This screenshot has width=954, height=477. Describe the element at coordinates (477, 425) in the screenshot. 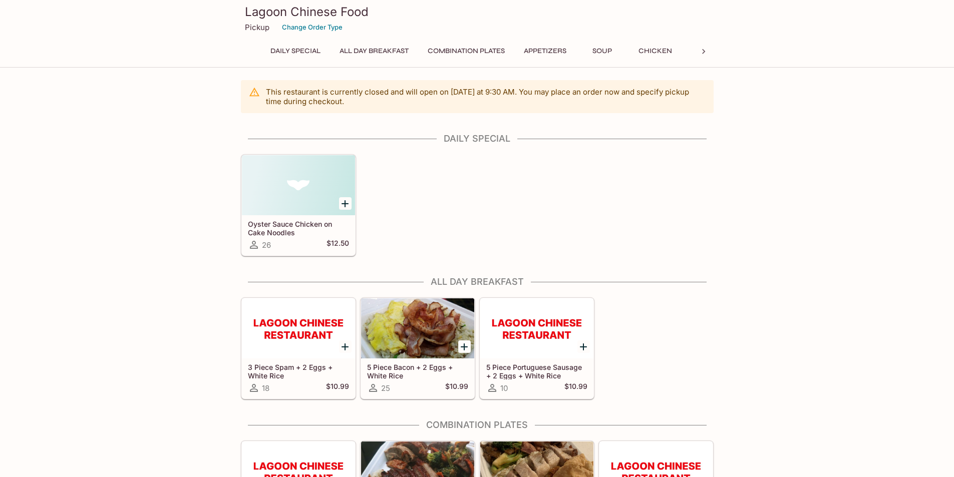

I see `h4: Combination Plates` at that location.